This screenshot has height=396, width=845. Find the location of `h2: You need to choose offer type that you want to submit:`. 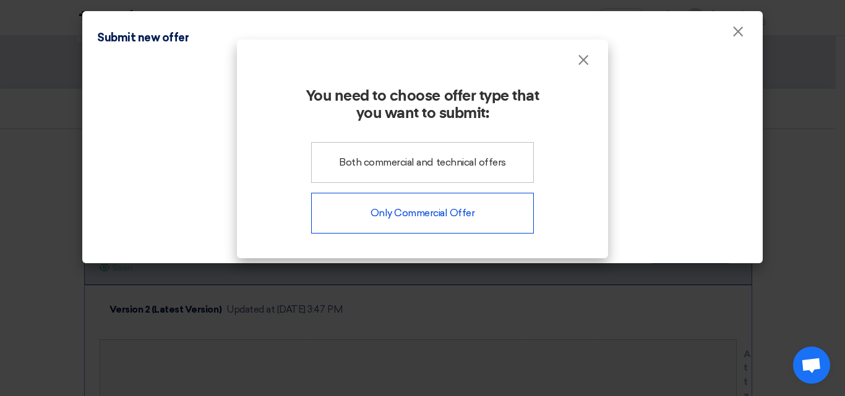

h2: You need to choose offer type that you want to submit: is located at coordinates (422, 105).